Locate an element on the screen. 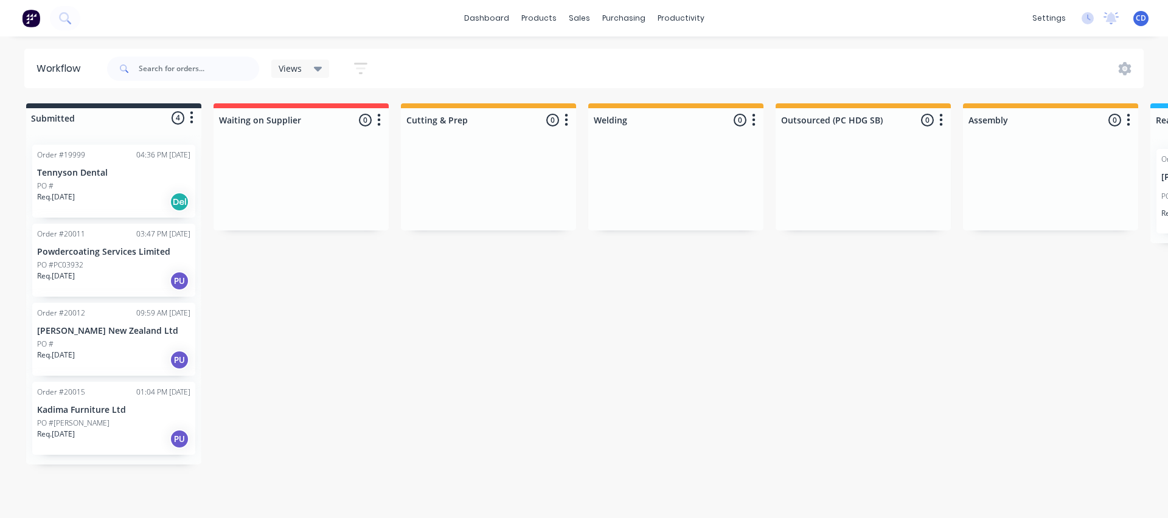  p: Kadima Furniture Ltd is located at coordinates (114, 410).